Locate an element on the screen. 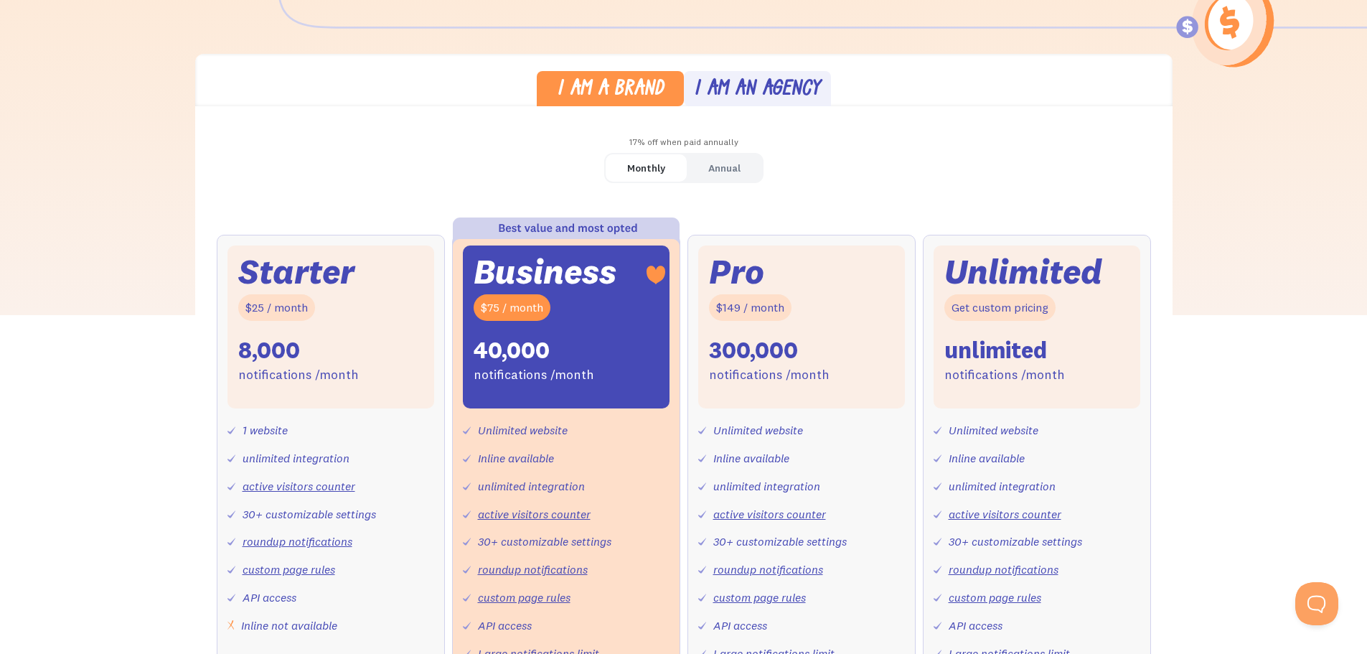  div: Monthly is located at coordinates (646, 168).